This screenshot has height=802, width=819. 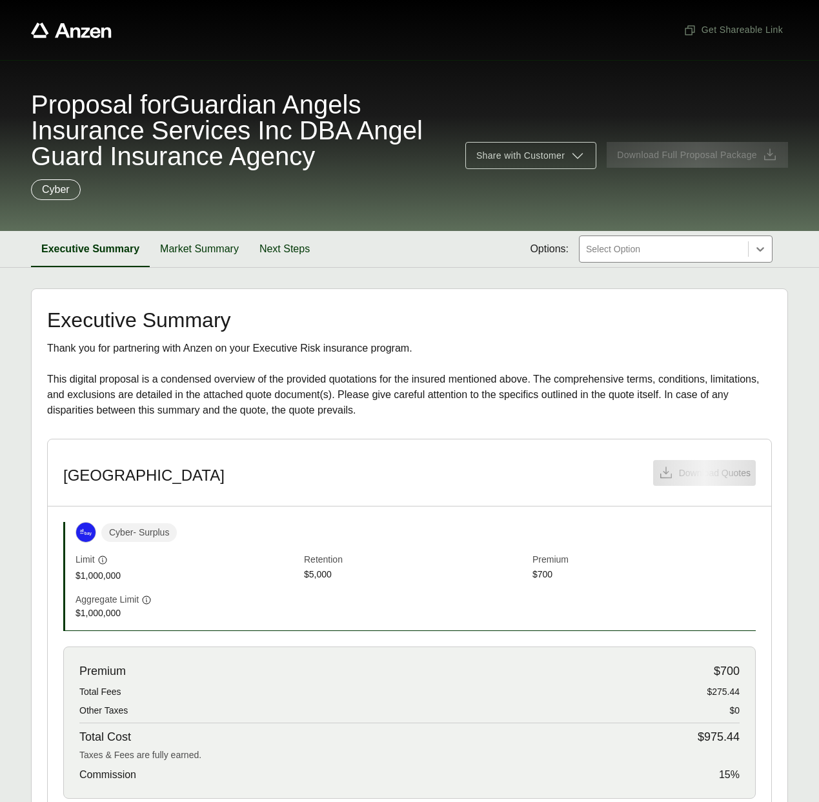 What do you see at coordinates (55, 190) in the screenshot?
I see `p: Cyber` at bounding box center [55, 190].